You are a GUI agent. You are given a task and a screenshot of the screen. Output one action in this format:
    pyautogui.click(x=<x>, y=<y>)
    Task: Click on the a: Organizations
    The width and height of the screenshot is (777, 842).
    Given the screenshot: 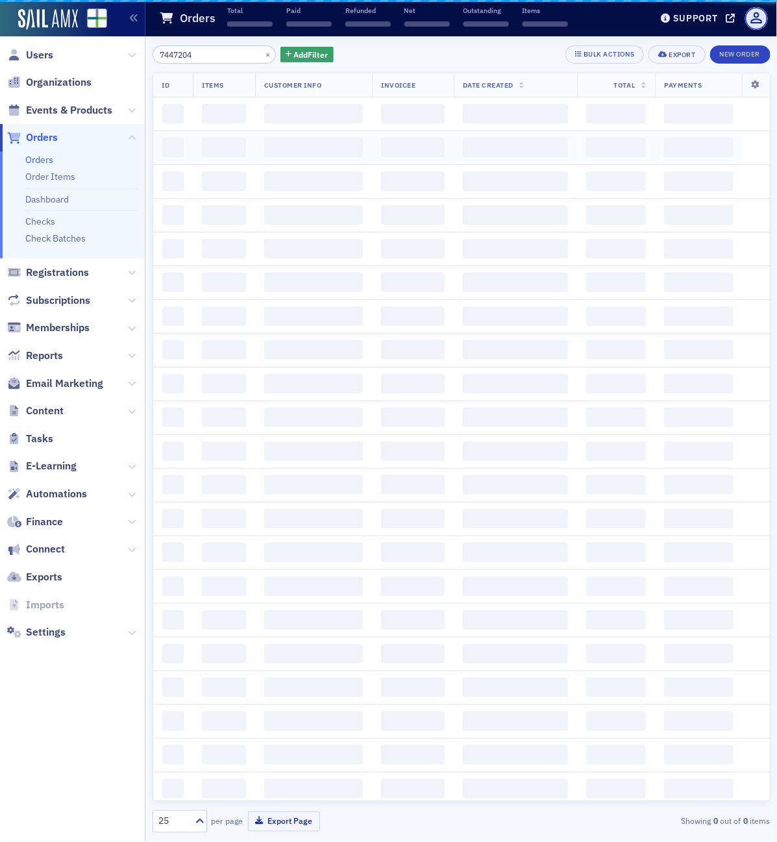 What is the action you would take?
    pyautogui.click(x=49, y=82)
    